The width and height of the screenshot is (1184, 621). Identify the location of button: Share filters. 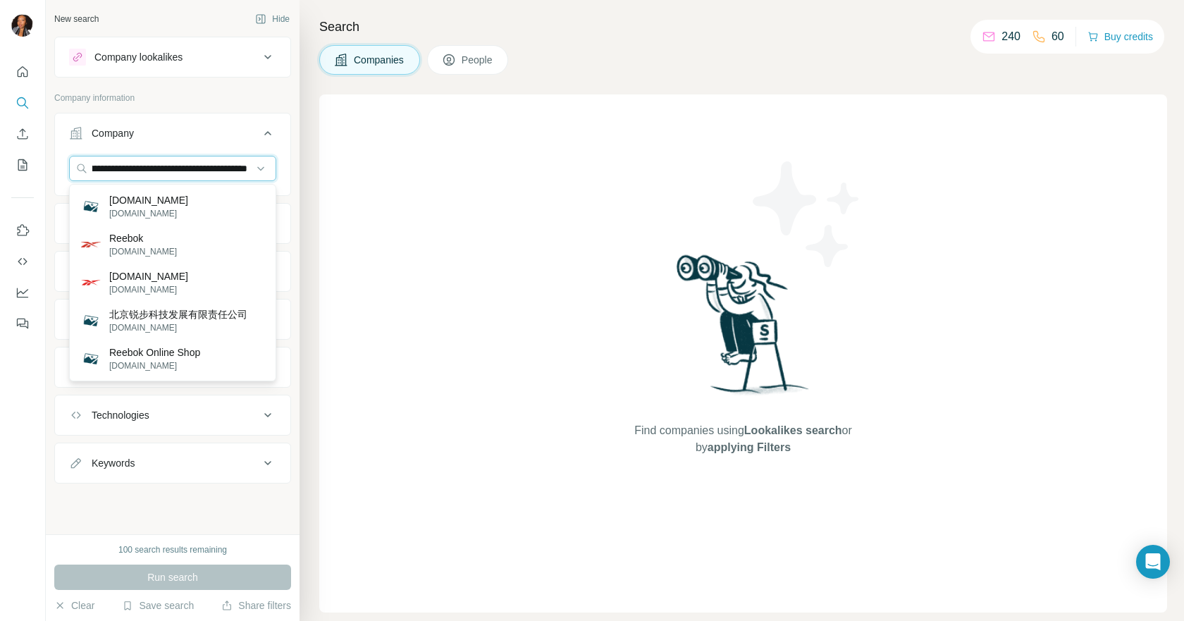
(256, 606).